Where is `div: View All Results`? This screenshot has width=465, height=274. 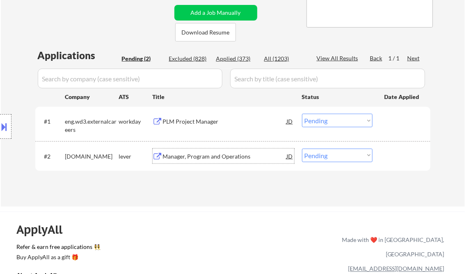
div: View All Results is located at coordinates (339, 58).